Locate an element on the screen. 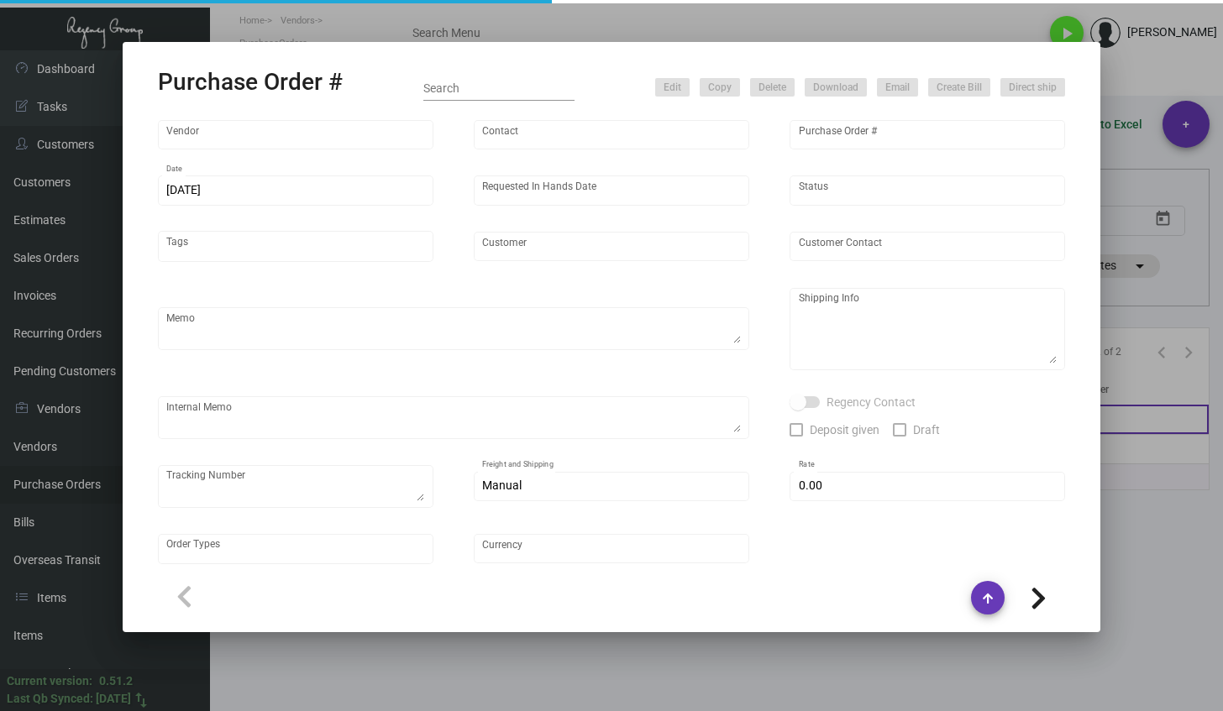 This screenshot has width=1223, height=711. div: 0.51.2 is located at coordinates (116, 681).